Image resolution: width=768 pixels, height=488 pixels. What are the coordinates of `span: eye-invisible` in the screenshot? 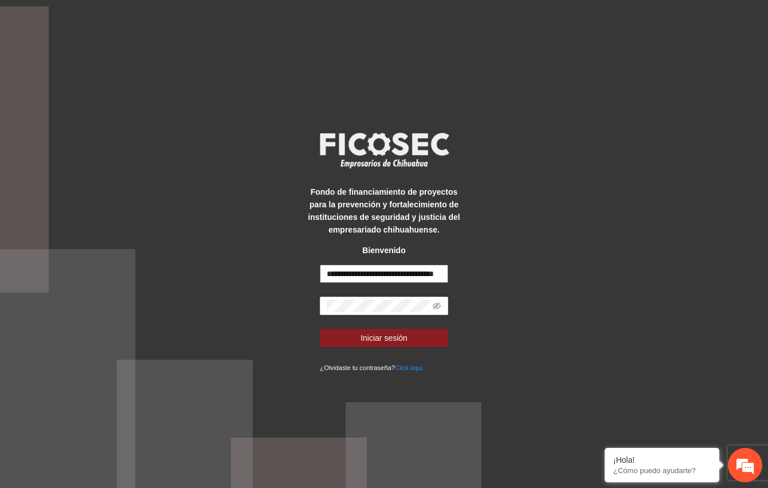 It's located at (437, 306).